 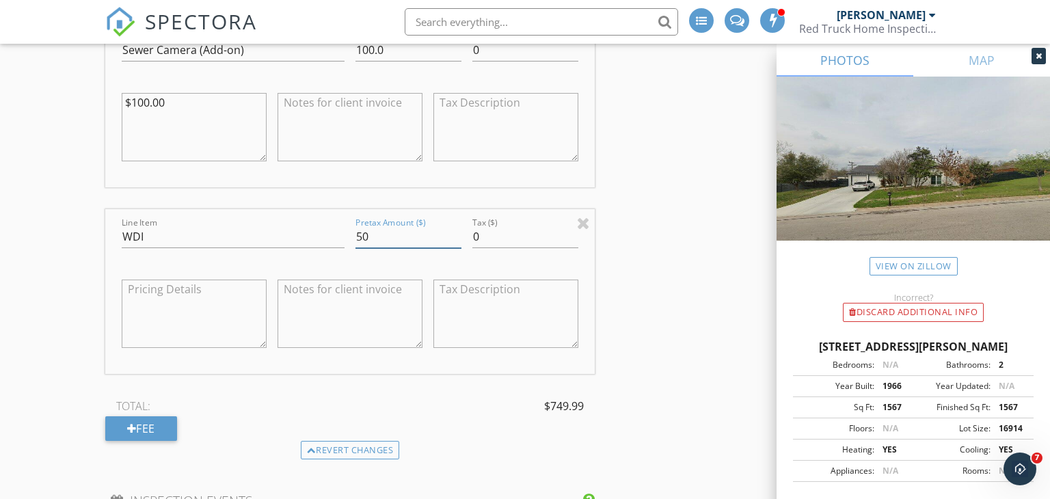 What do you see at coordinates (952, 429) in the screenshot?
I see `div: Lot Size:` at bounding box center [952, 429].